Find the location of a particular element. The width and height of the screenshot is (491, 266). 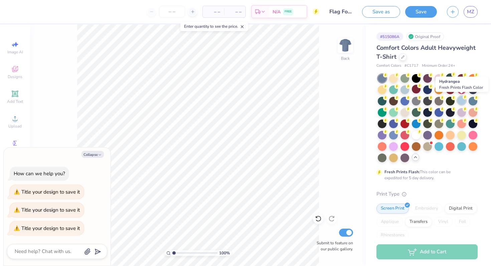

div: Embroidery is located at coordinates (427, 209).